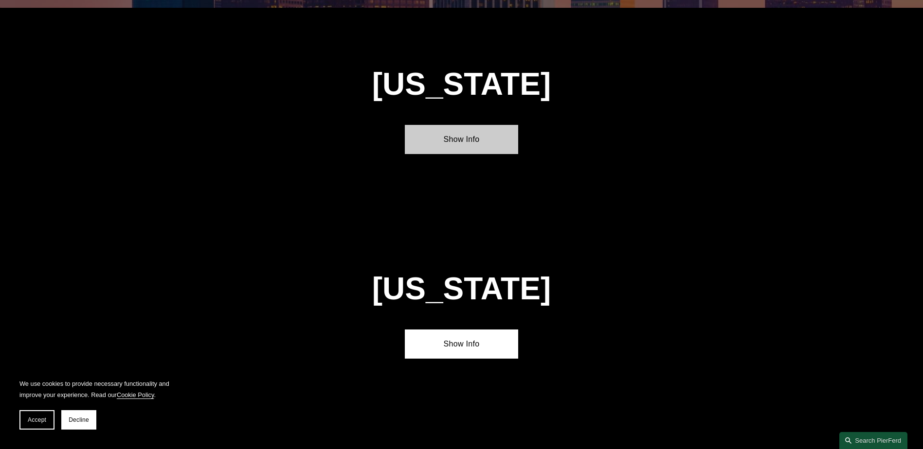  What do you see at coordinates (135, 395) in the screenshot?
I see `a: Cookie Policy` at bounding box center [135, 395].